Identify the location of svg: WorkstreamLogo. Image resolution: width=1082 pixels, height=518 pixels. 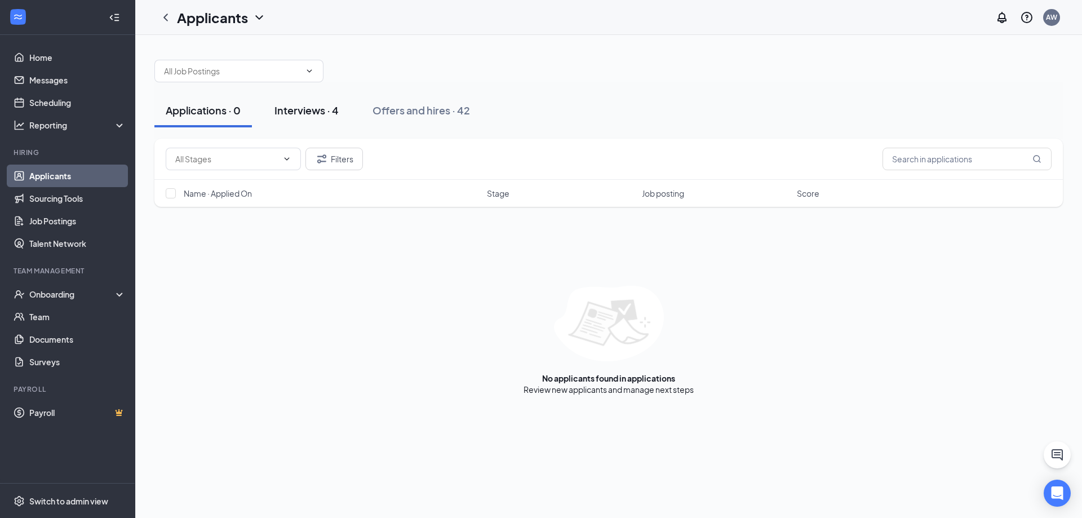
(18, 17).